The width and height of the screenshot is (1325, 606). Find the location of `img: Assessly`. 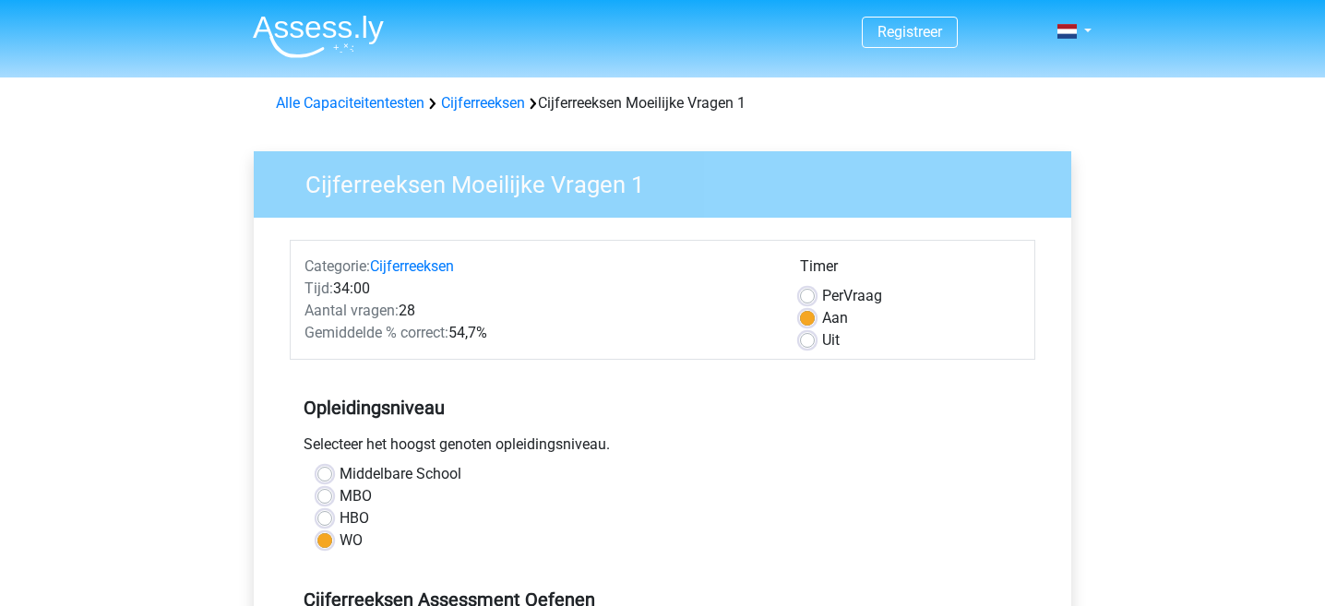

img: Assessly is located at coordinates (318, 36).